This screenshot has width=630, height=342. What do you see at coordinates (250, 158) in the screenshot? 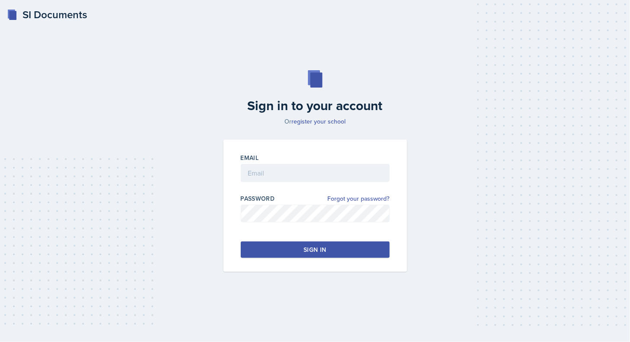
I see `label: Email` at bounding box center [250, 158].